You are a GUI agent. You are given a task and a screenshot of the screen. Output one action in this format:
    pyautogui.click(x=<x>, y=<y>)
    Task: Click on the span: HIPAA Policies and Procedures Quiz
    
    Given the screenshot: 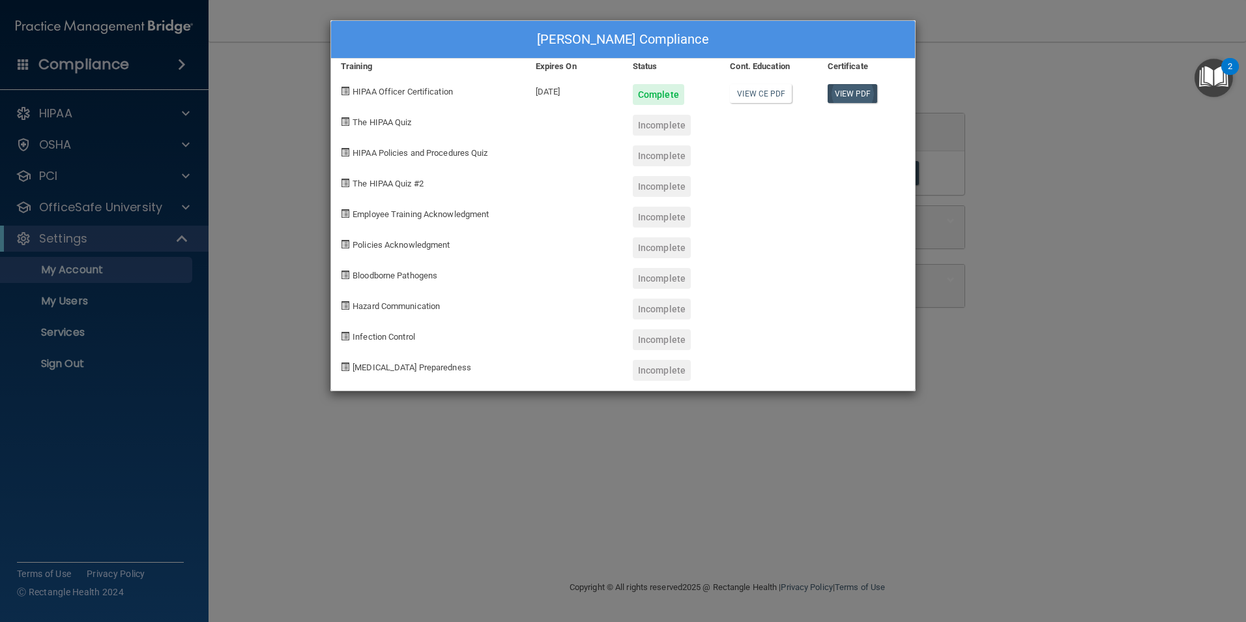 What is the action you would take?
    pyautogui.click(x=420, y=152)
    